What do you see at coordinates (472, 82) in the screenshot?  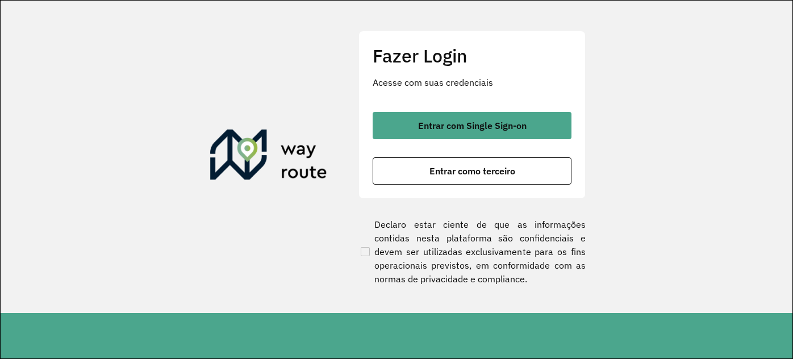 I see `p: Acesse com suas credenciais` at bounding box center [472, 82].